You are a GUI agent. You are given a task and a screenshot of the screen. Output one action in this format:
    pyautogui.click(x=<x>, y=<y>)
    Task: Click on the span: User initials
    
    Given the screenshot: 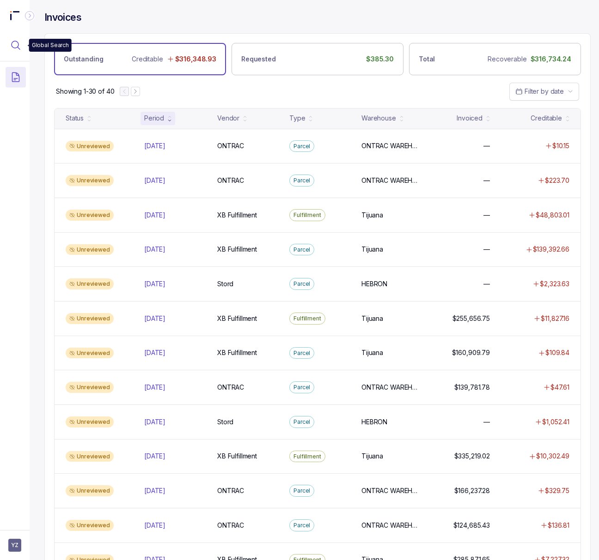 What is the action you would take?
    pyautogui.click(x=15, y=546)
    